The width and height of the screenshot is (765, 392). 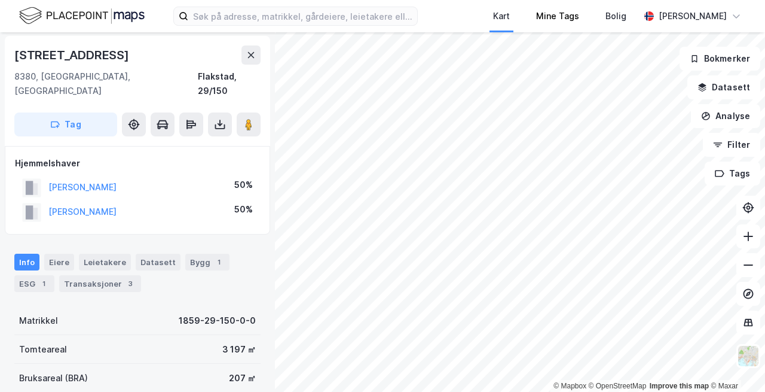 I want to click on div: Info, so click(x=27, y=262).